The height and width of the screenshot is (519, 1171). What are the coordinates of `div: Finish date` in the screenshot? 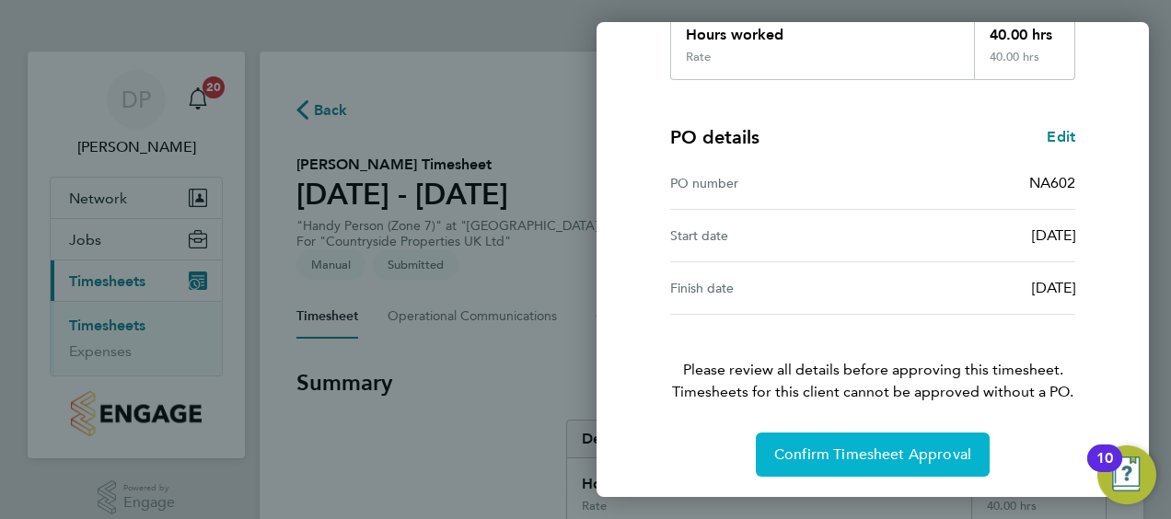 It's located at (771, 288).